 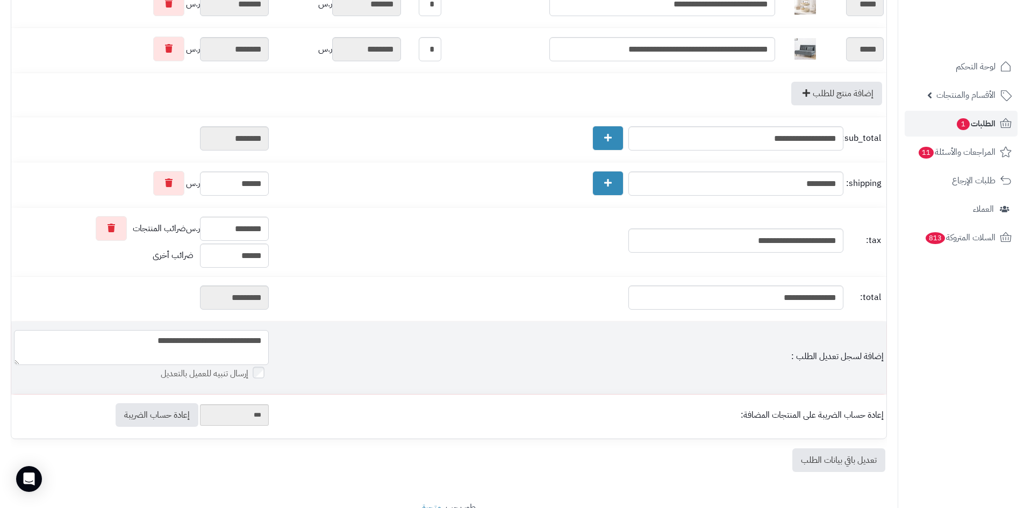 I want to click on span: السلات المتروكة, so click(x=960, y=238).